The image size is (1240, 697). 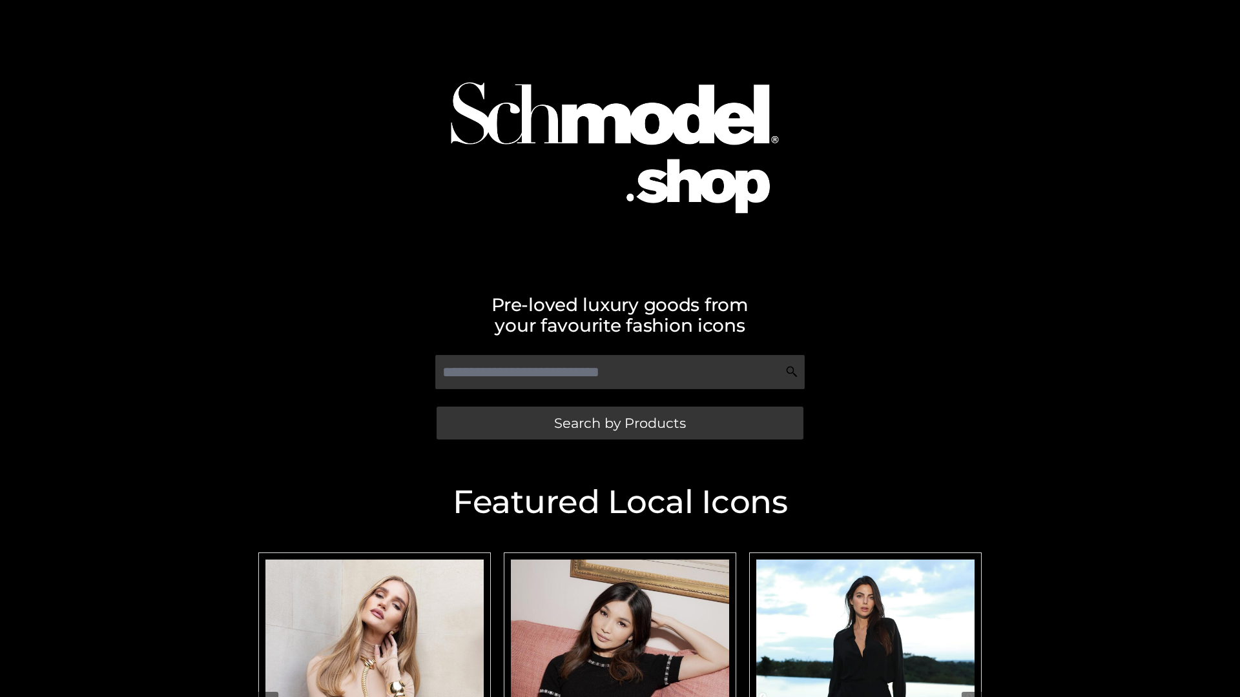 What do you see at coordinates (792, 372) in the screenshot?
I see `img: Search Icon` at bounding box center [792, 372].